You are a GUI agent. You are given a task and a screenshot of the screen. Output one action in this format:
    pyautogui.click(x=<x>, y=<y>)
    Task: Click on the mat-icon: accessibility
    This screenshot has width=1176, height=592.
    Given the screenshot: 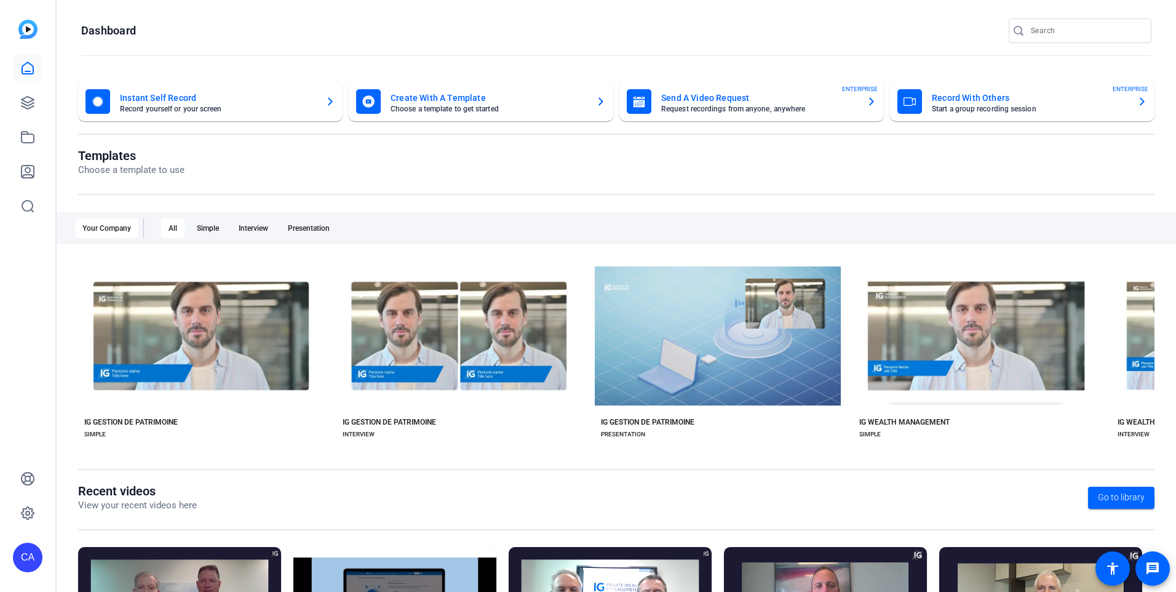 What is the action you would take?
    pyautogui.click(x=1113, y=568)
    